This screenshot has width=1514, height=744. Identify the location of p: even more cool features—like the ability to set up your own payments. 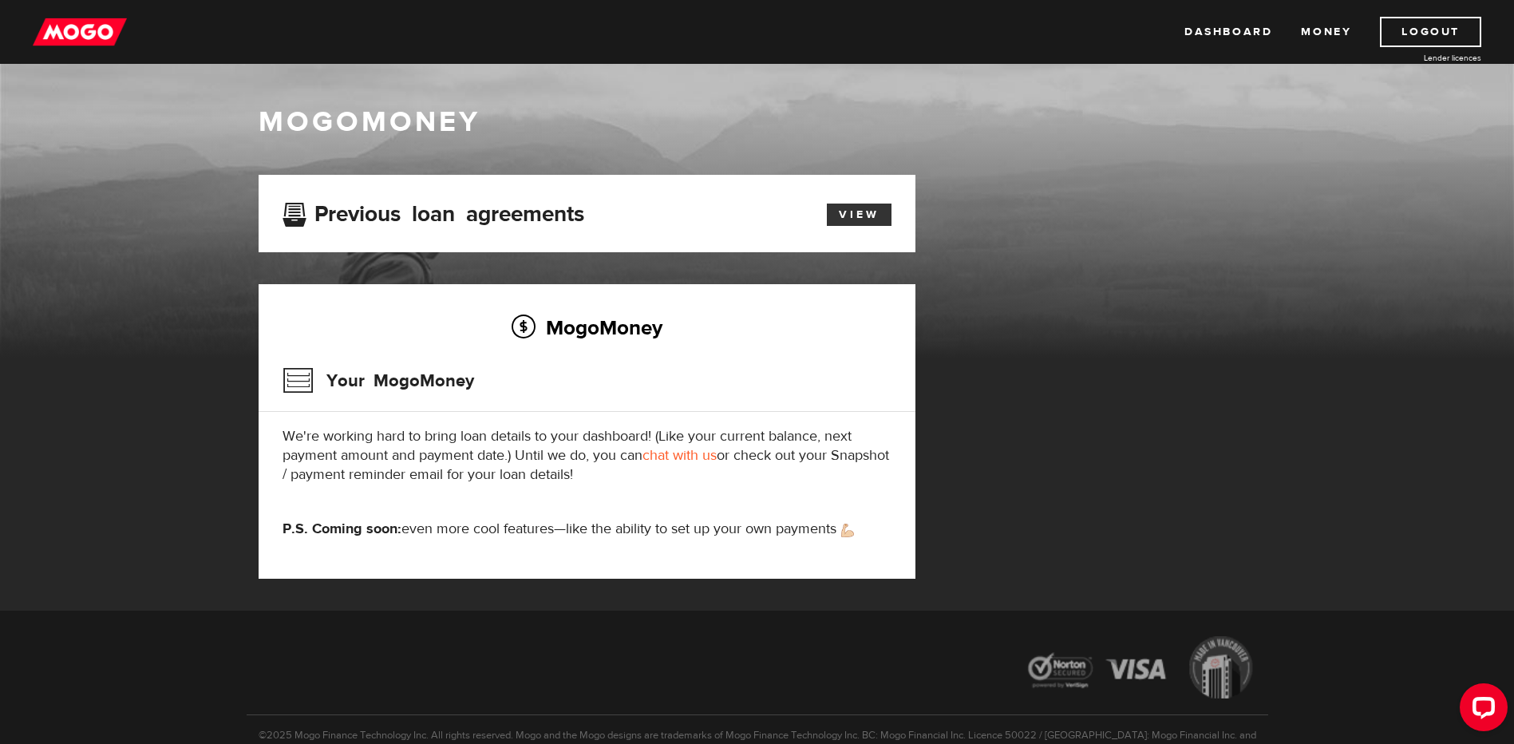
(587, 529).